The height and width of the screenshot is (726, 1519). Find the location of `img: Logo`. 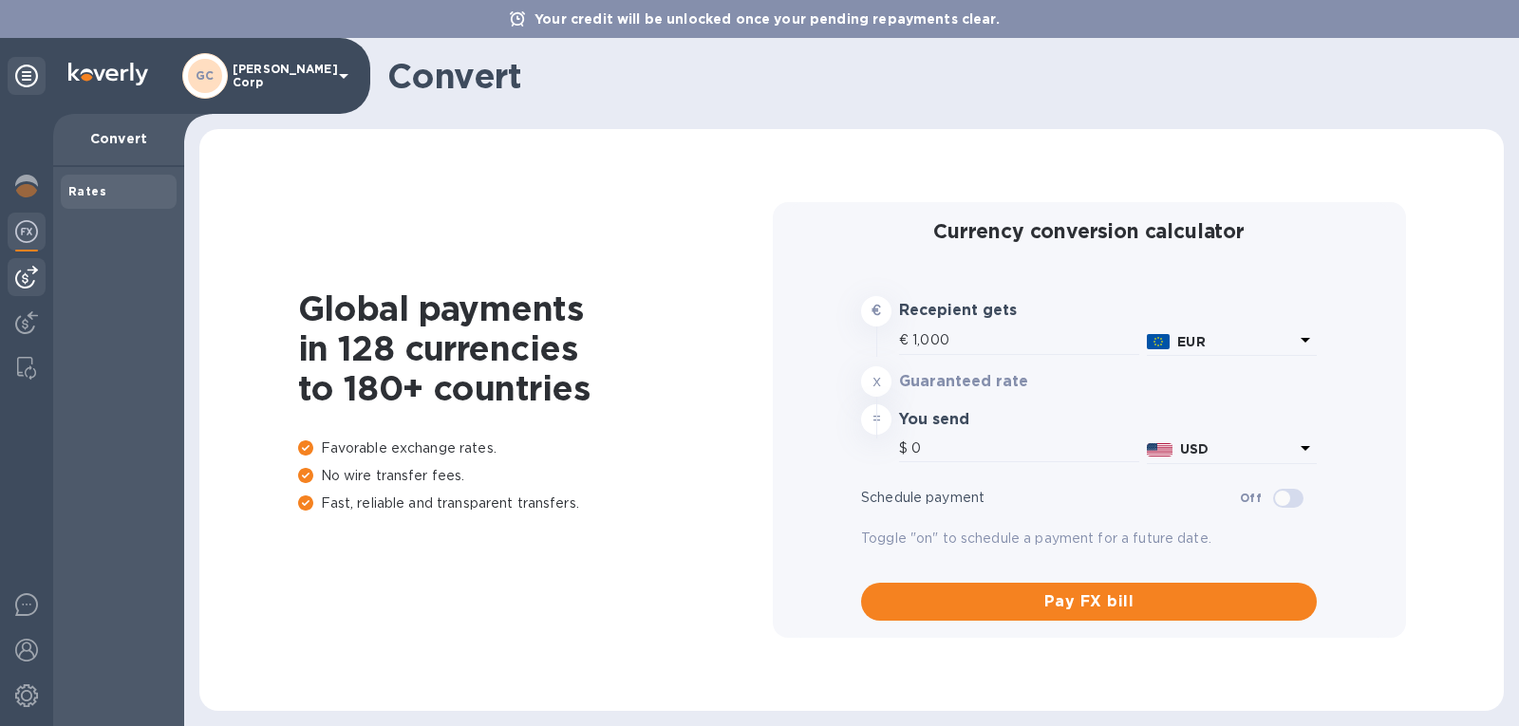

img: Logo is located at coordinates (108, 74).